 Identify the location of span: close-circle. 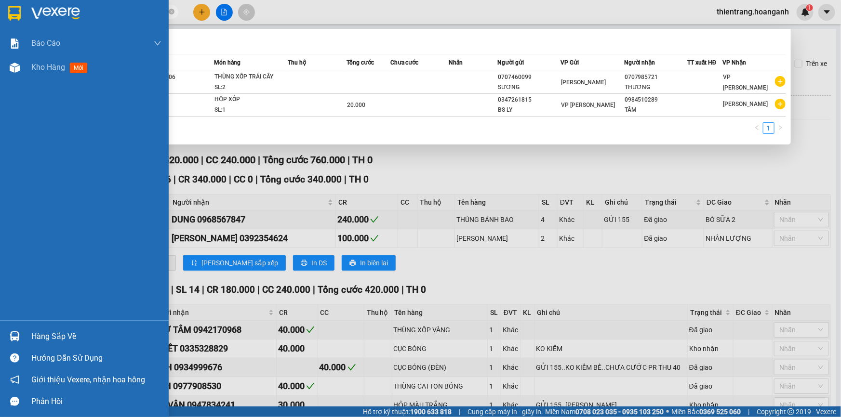
(172, 12).